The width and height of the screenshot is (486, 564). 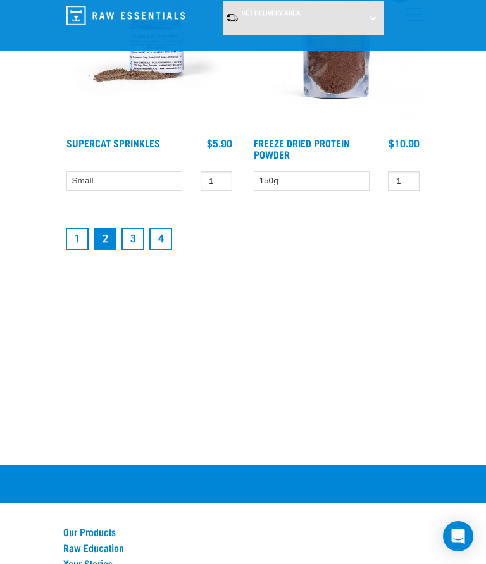 I want to click on div: $10.90, so click(x=404, y=143).